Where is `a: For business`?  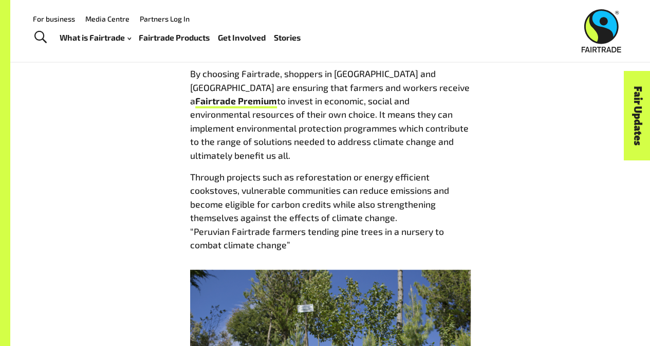 a: For business is located at coordinates (54, 18).